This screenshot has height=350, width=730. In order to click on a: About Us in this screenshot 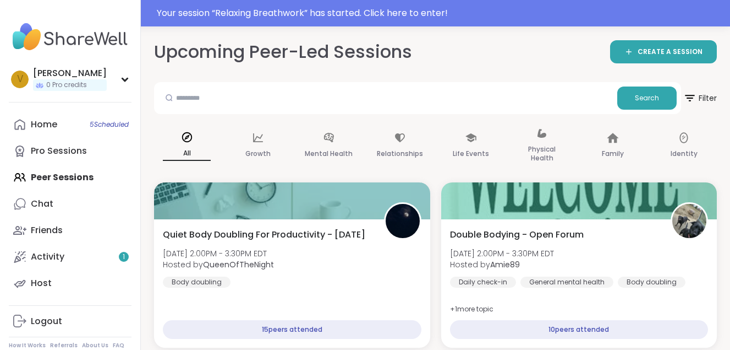, I will do `click(95, 345)`.